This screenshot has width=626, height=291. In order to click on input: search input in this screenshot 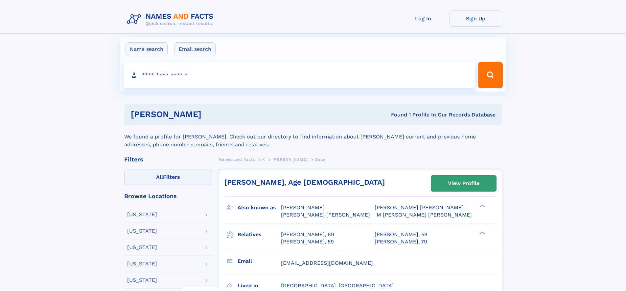, I will do `click(299, 75)`.